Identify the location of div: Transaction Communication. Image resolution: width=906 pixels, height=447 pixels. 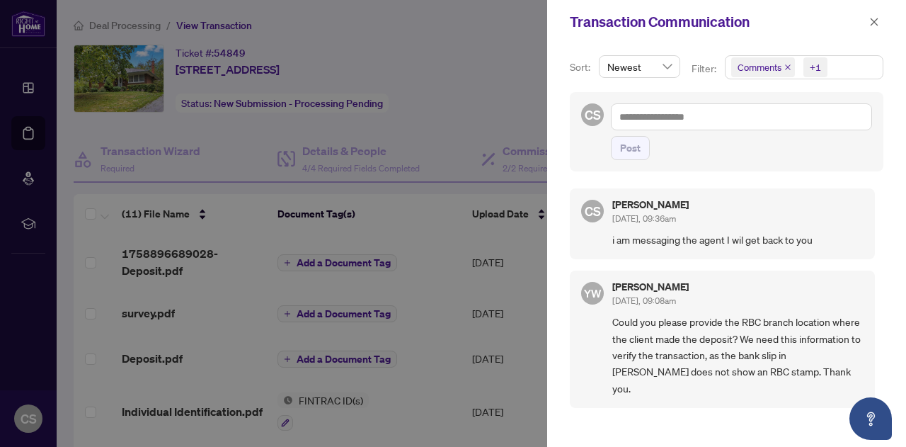
(717, 22).